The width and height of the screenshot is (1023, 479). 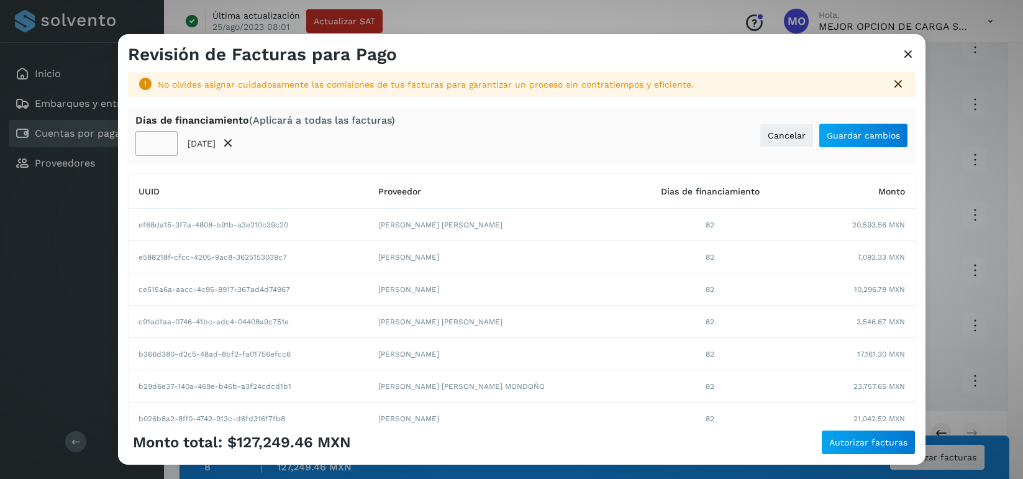 I want to click on span: 7,093.33 MXN, so click(x=881, y=257).